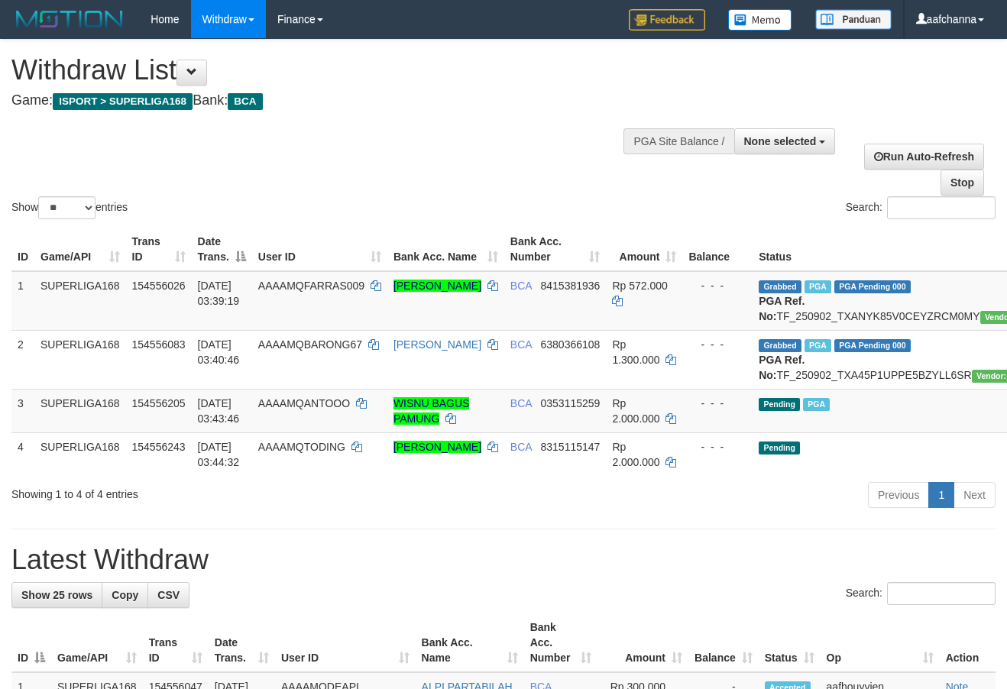  I want to click on span: 154556243, so click(159, 447).